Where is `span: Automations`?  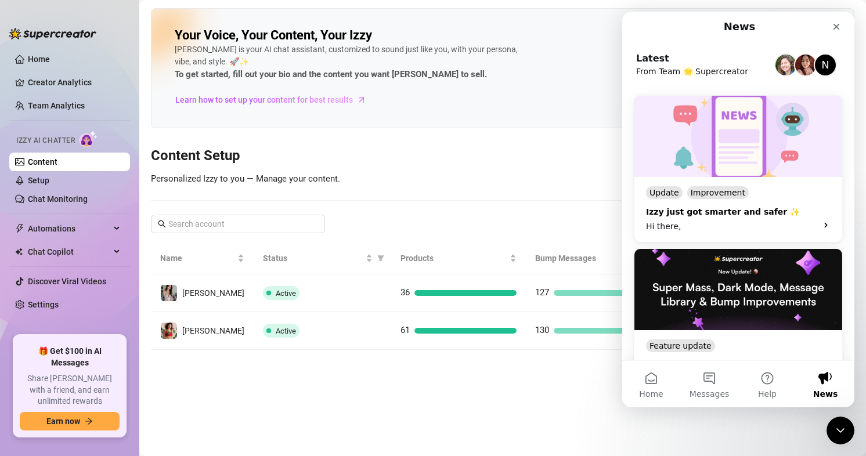
span: Automations is located at coordinates (69, 229).